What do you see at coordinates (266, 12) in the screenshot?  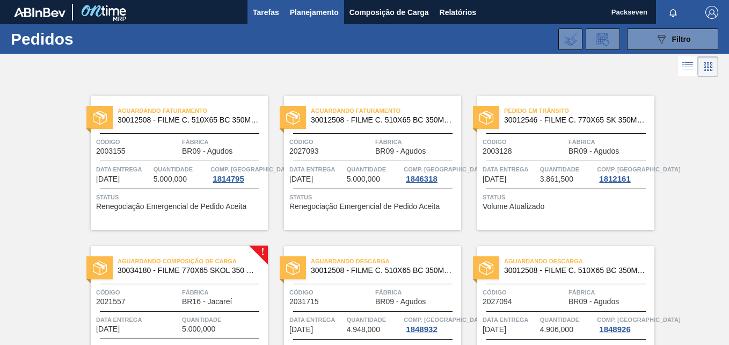 I see `span: Tarefas` at bounding box center [266, 12].